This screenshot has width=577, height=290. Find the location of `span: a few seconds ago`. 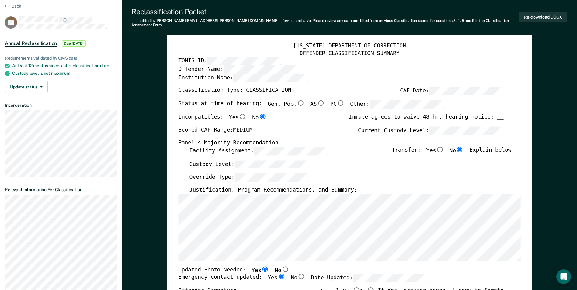

span: a few seconds ago is located at coordinates (295, 21).